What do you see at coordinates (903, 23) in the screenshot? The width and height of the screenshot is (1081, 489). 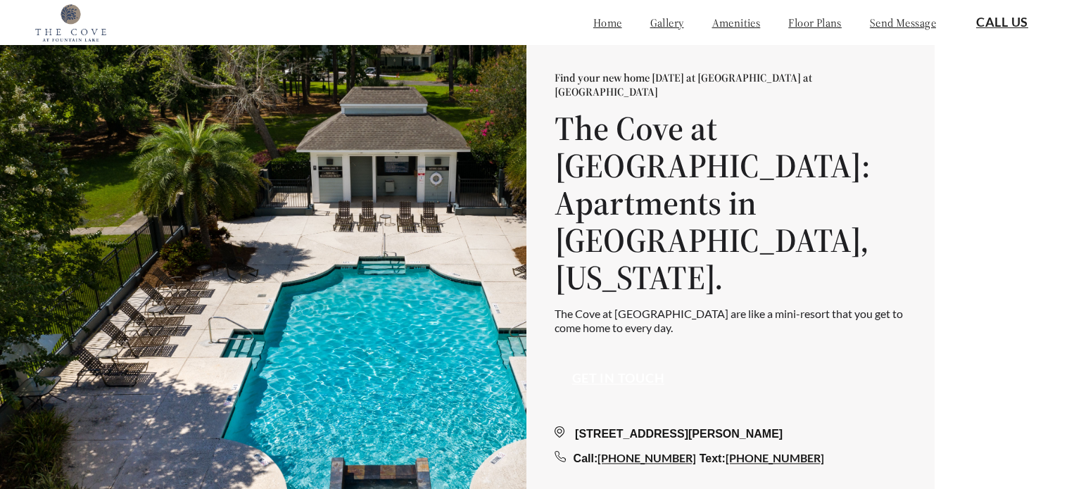 I see `a: send message` at bounding box center [903, 23].